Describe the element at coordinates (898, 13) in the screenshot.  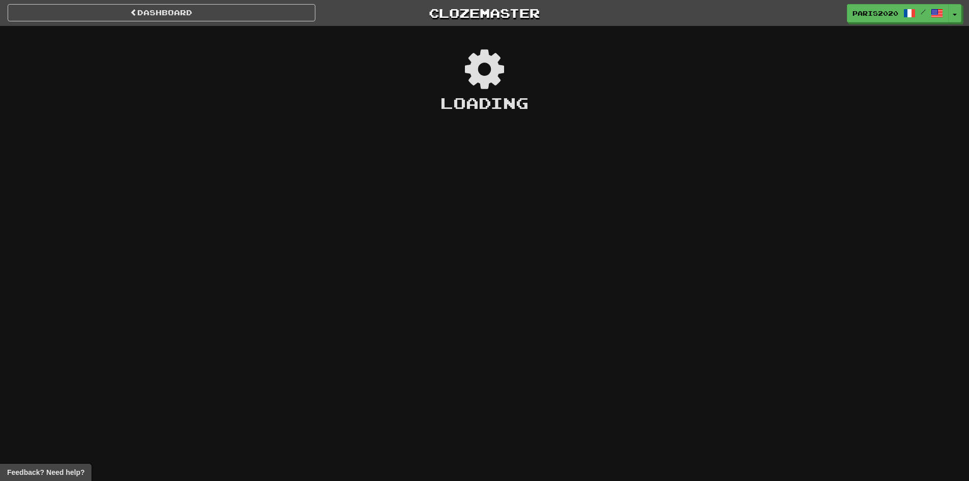
I see `a: paris2020 /` at that location.